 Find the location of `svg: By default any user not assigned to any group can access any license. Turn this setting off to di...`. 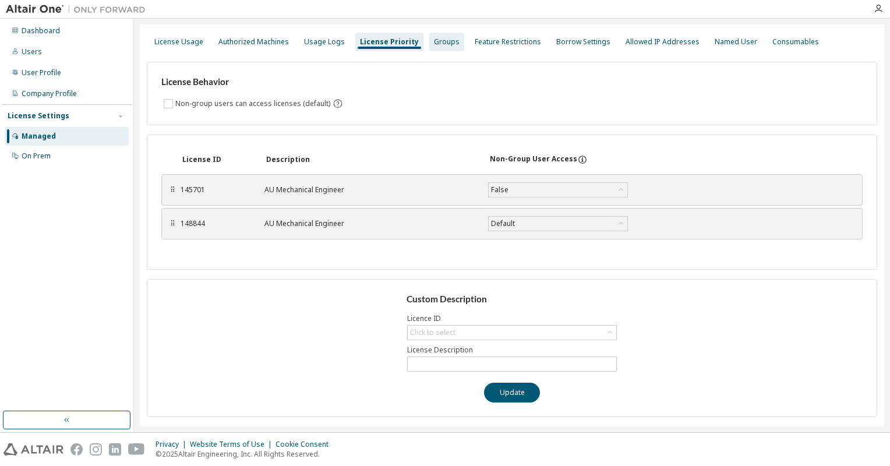

svg: By default any user not assigned to any group can access any license. Turn this setting off to di... is located at coordinates (338, 104).